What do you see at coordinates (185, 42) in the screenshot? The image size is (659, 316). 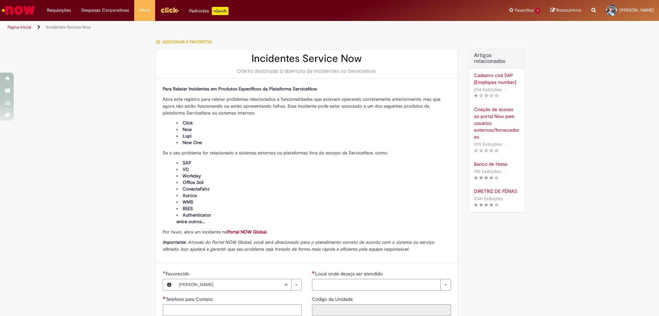 I see `button: Adicionar a Favoritos` at bounding box center [185, 42].